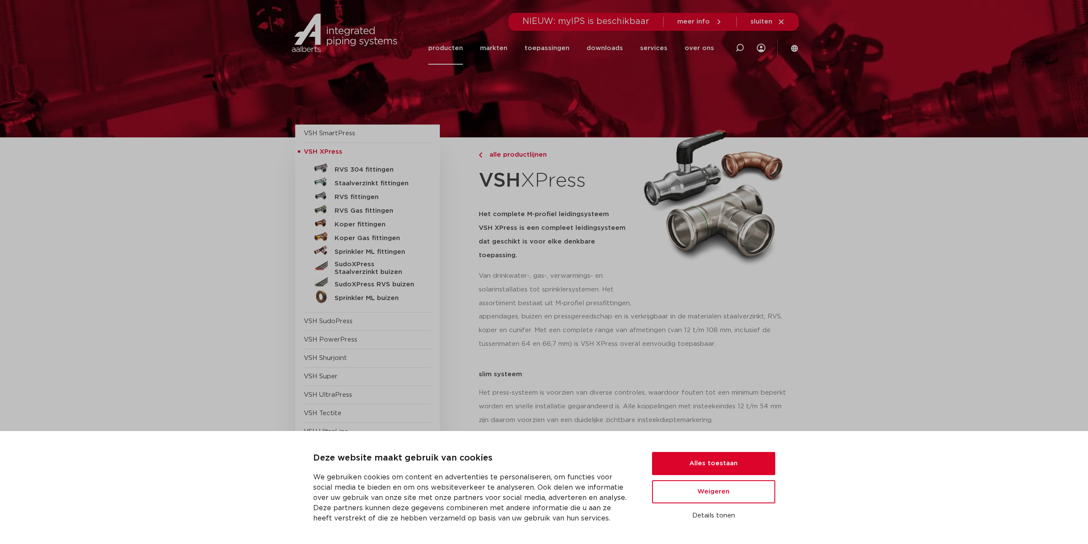  Describe the element at coordinates (368, 267) in the screenshot. I see `a: SudoXPress Staalverzinkt buizen` at that location.